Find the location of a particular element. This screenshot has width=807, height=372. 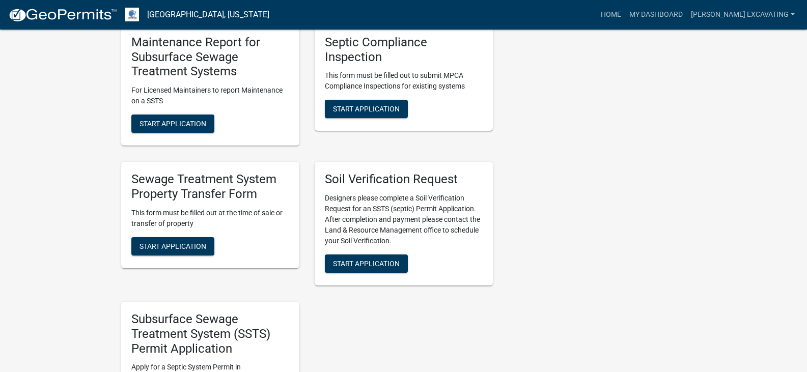

h5: Subsurface Sewage Treatment System (SSTS) Permit Application is located at coordinates (210, 334).